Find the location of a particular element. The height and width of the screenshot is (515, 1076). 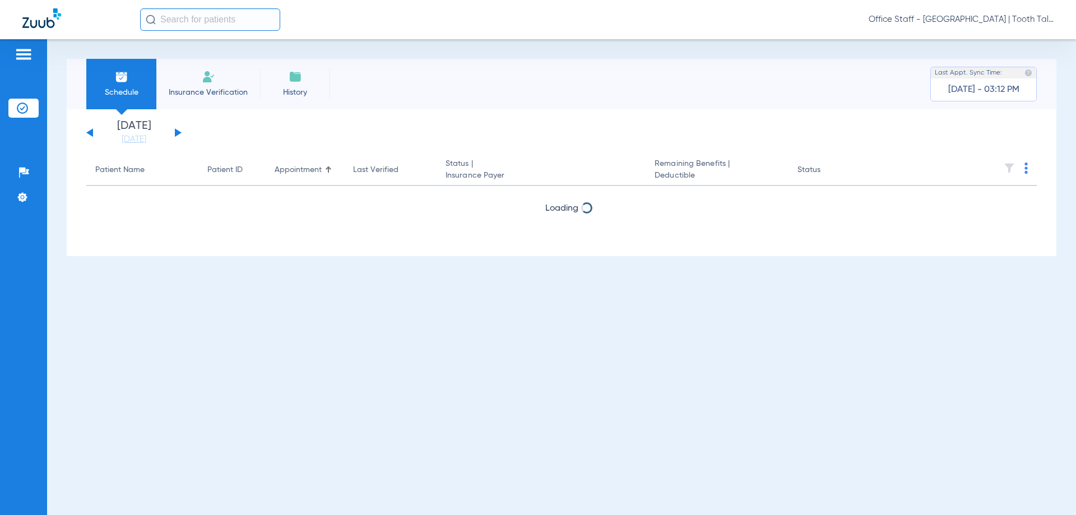

img: Zuub Logo is located at coordinates (41, 18).